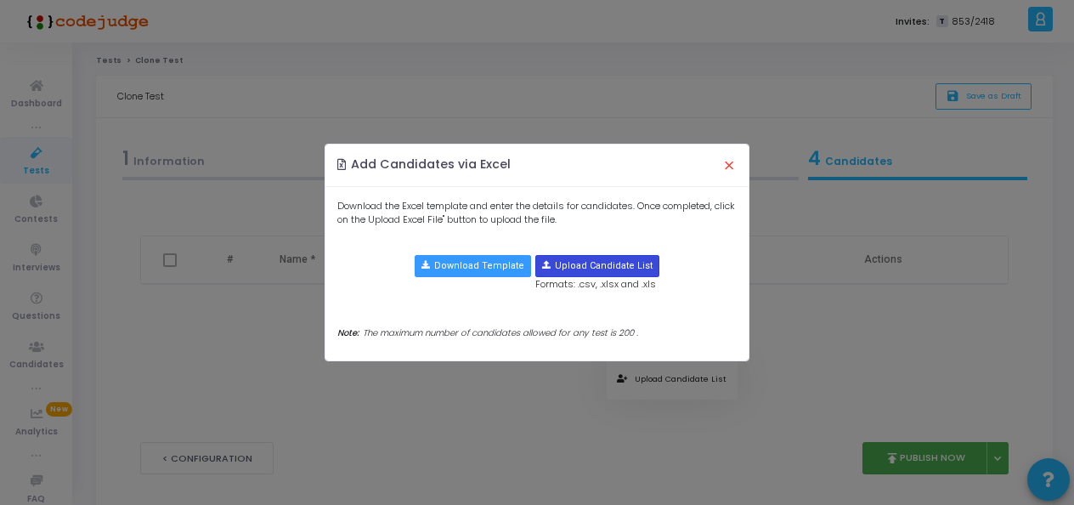 The height and width of the screenshot is (505, 1074). Describe the element at coordinates (348, 332) in the screenshot. I see `span: Note:` at that location.